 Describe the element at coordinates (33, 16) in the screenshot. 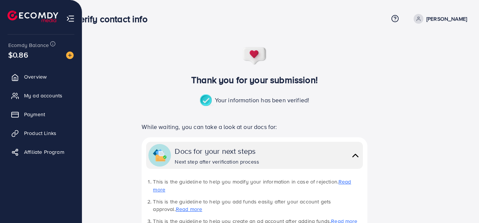

I see `img: logo` at that location.